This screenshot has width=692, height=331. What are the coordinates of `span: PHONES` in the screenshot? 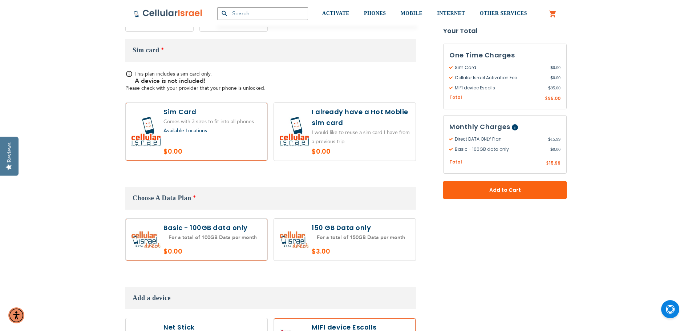 It's located at (375, 13).